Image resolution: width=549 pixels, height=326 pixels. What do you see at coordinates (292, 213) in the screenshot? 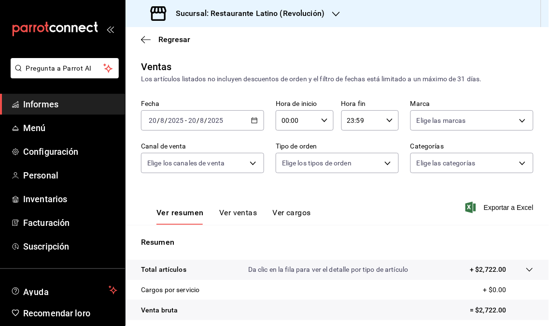
I see `font: Ver cargos` at bounding box center [292, 213].